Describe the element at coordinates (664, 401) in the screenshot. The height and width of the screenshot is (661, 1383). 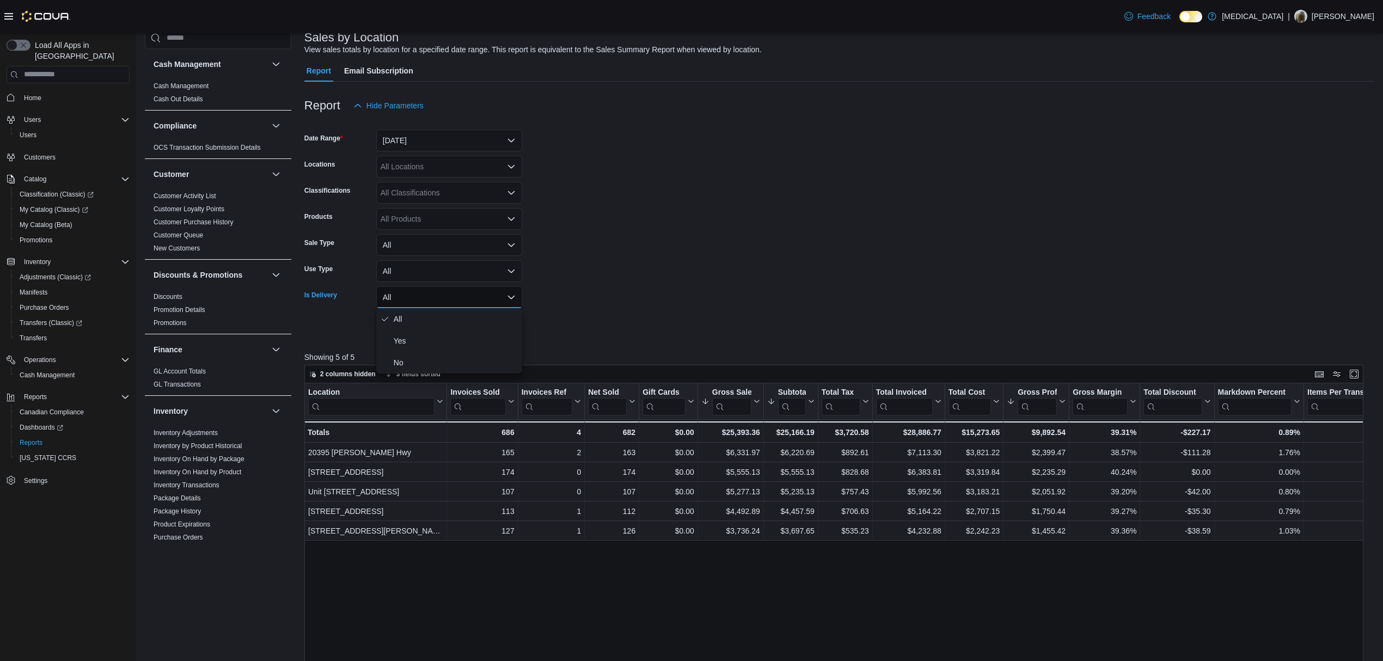
I see `div: Gift Card Sales` at that location.